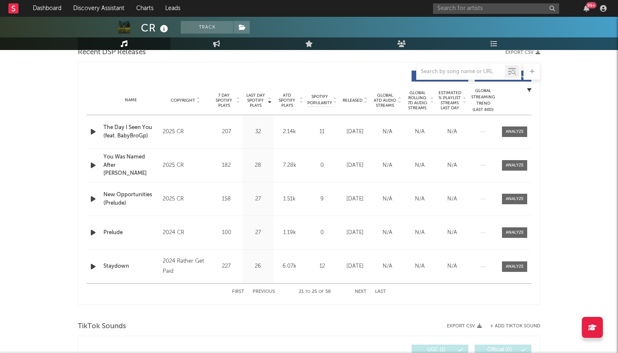 This screenshot has width=618, height=353. What do you see at coordinates (131, 199) in the screenshot?
I see `div: New Opportunities (Prelude)` at bounding box center [131, 199].